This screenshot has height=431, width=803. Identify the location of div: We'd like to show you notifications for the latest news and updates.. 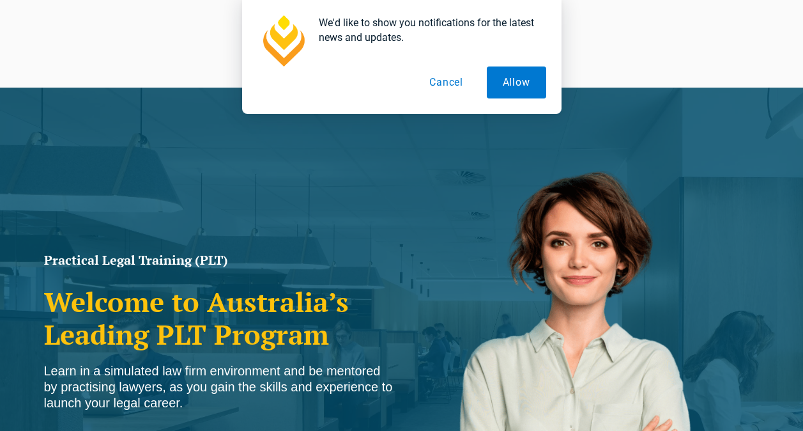
(427, 30).